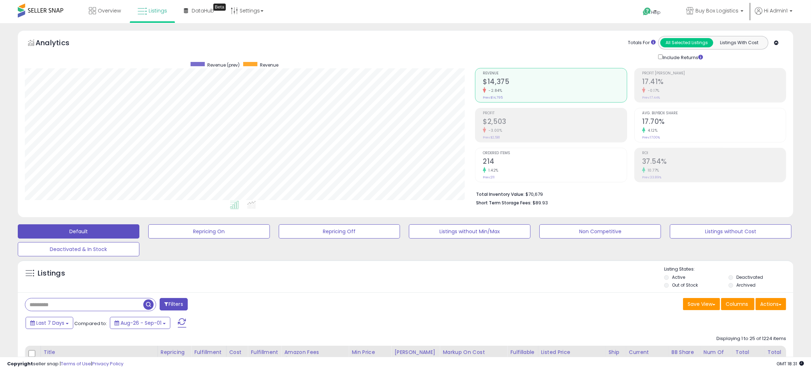  I want to click on small: Prev: 211, so click(489, 177).